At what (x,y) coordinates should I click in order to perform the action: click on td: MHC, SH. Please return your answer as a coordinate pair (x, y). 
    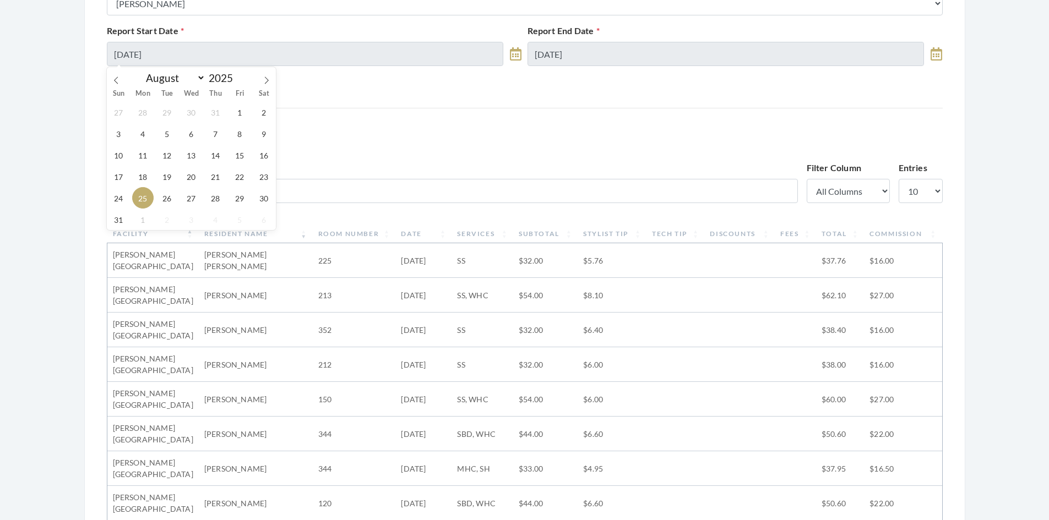
    Looking at the image, I should click on (482, 469).